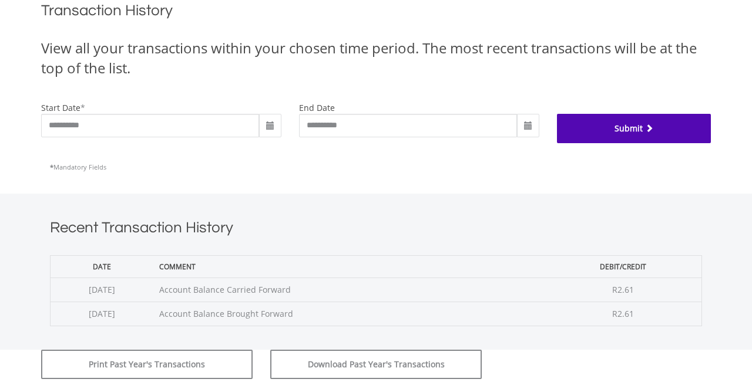 This screenshot has height=389, width=752. What do you see at coordinates (61, 107) in the screenshot?
I see `label: start date` at bounding box center [61, 107].